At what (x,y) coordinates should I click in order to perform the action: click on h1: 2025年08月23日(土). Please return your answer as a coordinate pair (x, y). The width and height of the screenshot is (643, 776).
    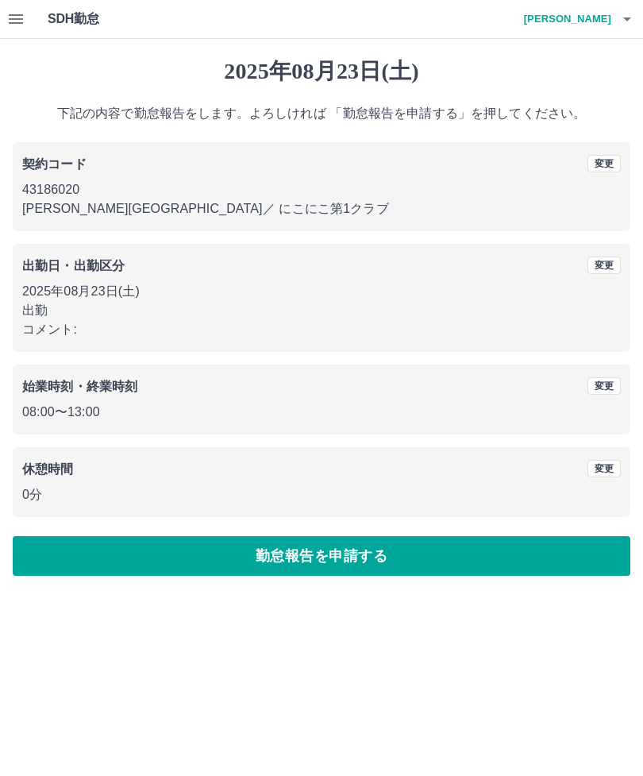
    Looking at the image, I should click on (322, 71).